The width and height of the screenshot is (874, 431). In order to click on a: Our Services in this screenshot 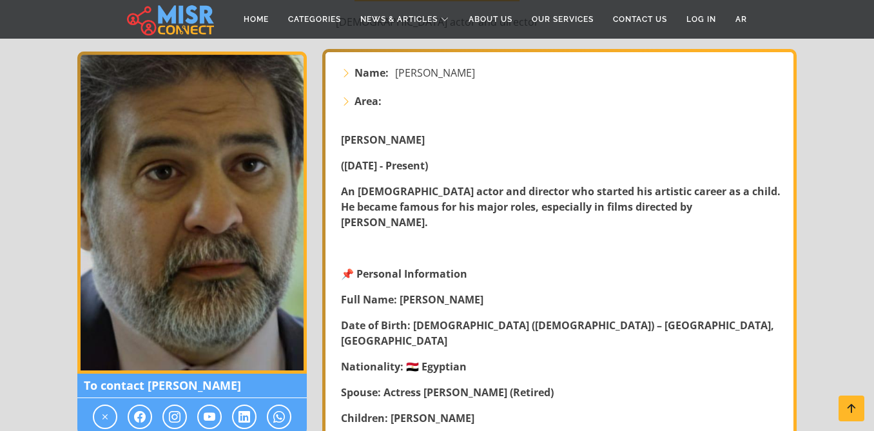, I will do `click(563, 19)`.